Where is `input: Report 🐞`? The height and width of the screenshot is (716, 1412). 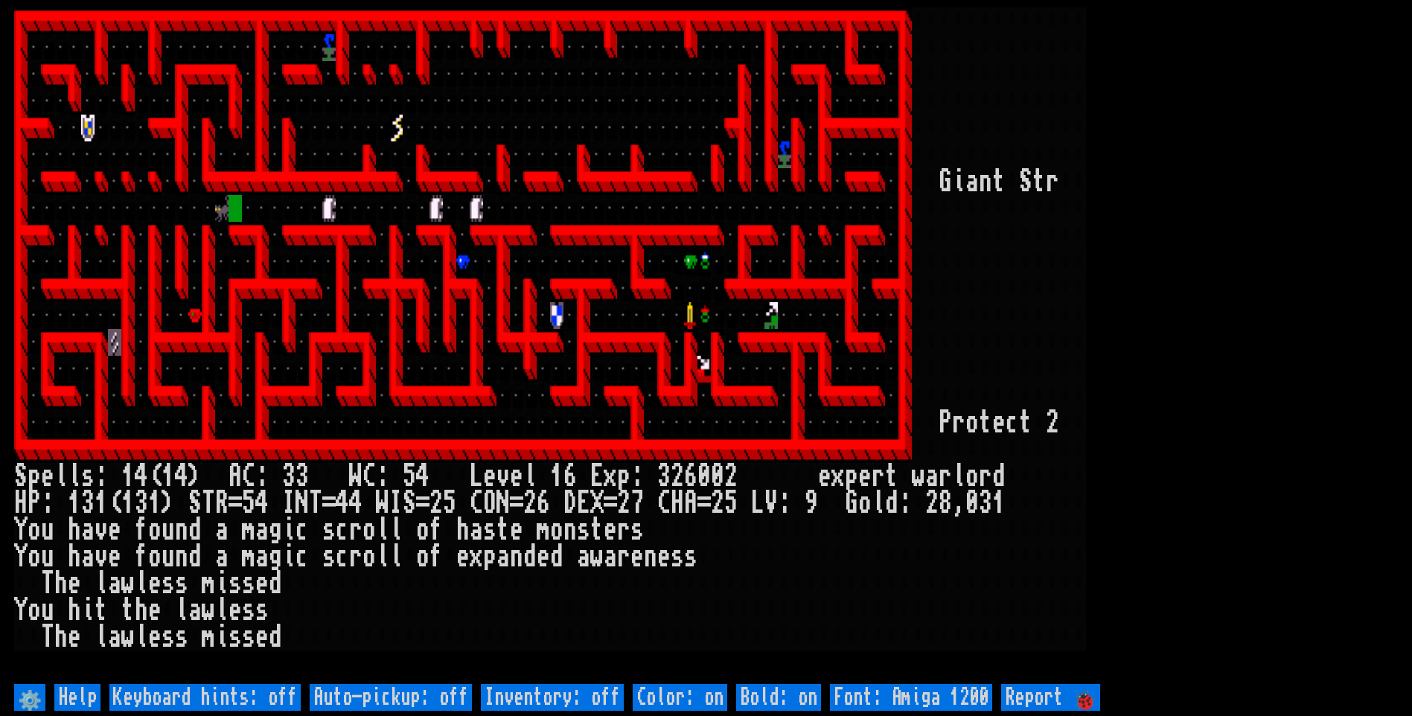 input: Report 🐞 is located at coordinates (1051, 698).